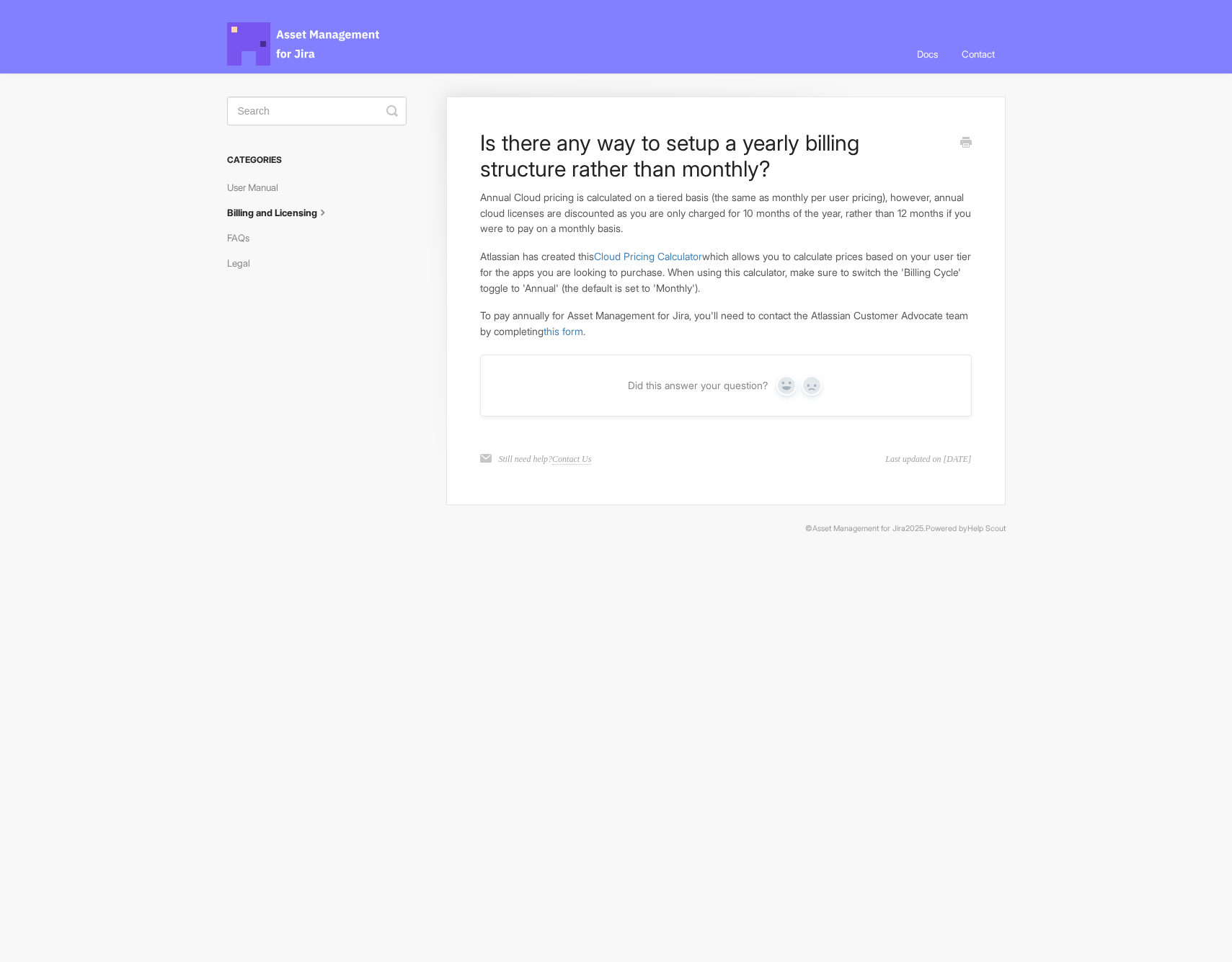  What do you see at coordinates (987, 528) in the screenshot?
I see `a: Help Scout` at bounding box center [987, 528].